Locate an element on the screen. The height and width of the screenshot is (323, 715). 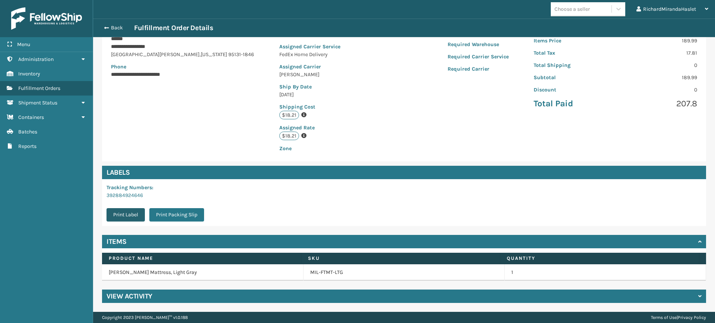
span: Fulfillment Orders is located at coordinates (39, 88).